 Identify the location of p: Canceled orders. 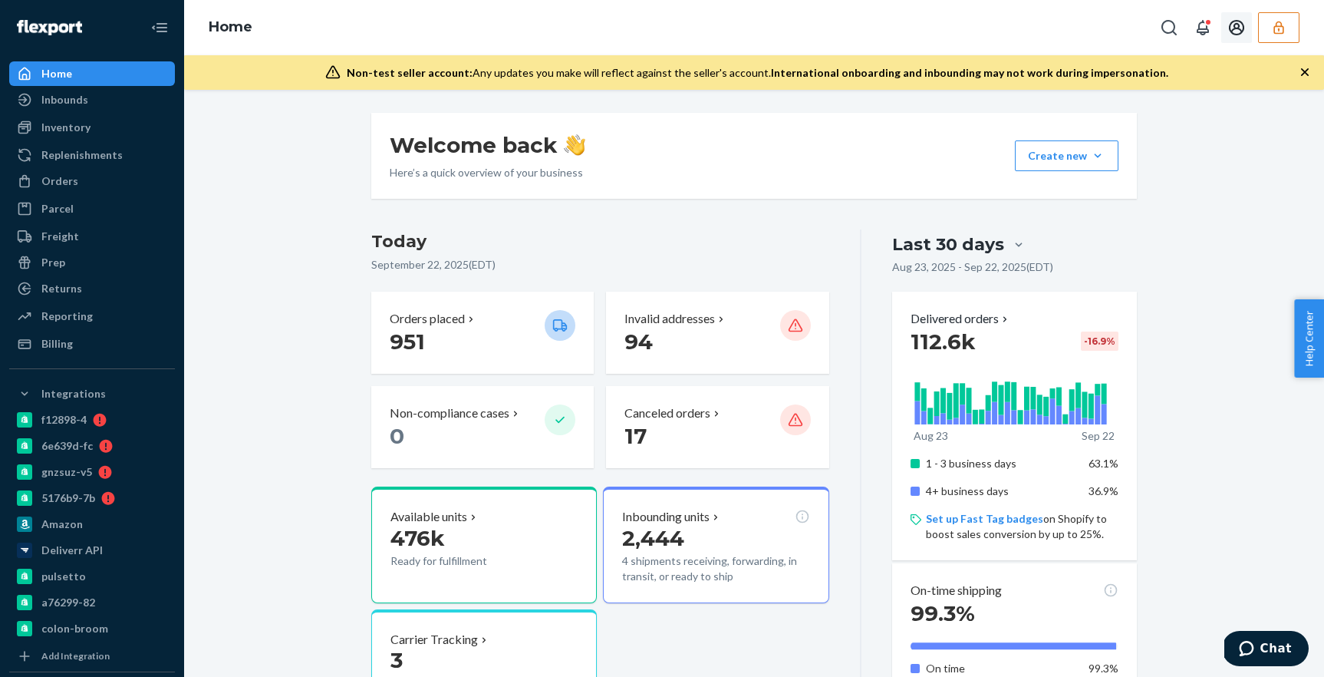
(668, 413).